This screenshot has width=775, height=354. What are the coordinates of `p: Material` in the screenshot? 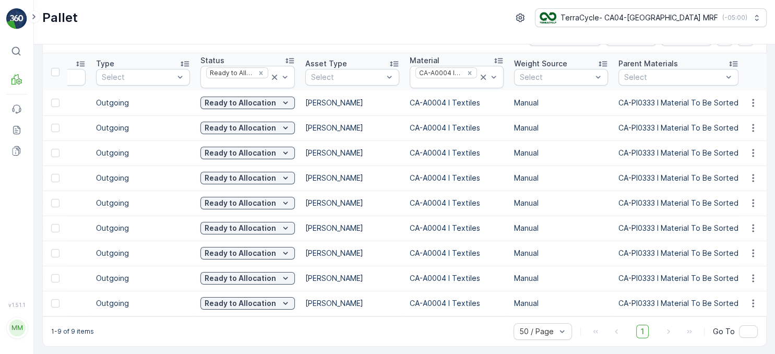 It's located at (424, 61).